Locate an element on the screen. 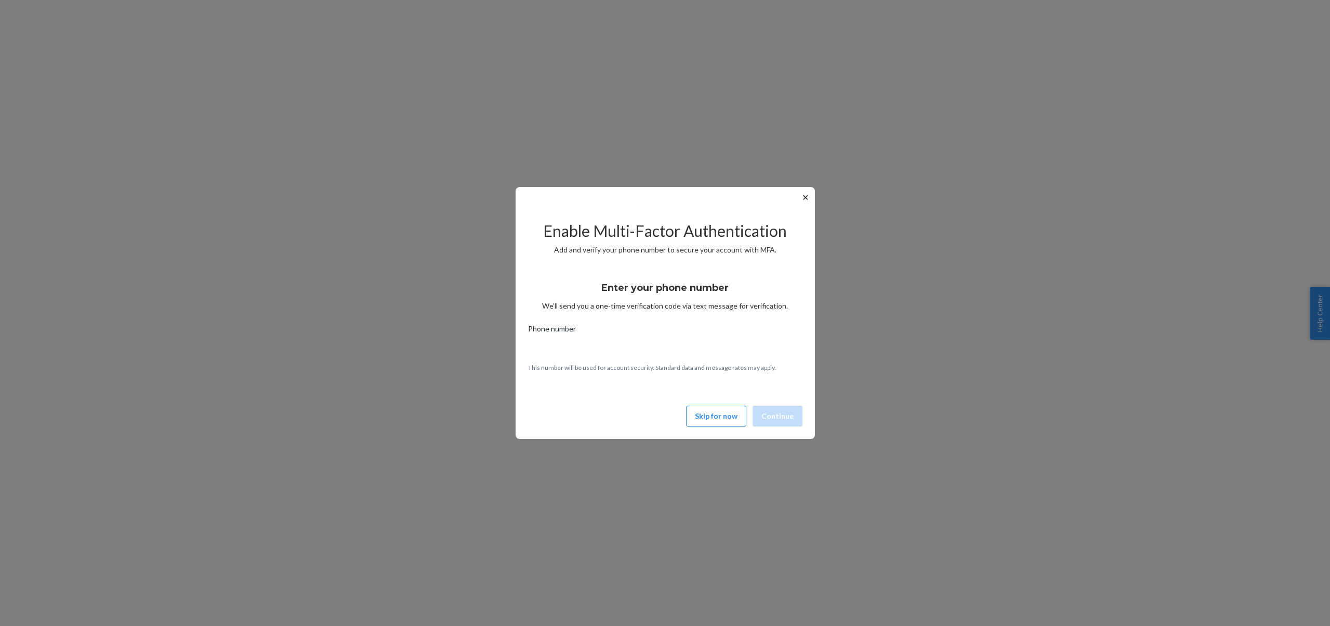 Image resolution: width=1330 pixels, height=626 pixels. p: This number will be used for account security. Standard data and message rates may apply. is located at coordinates (665, 368).